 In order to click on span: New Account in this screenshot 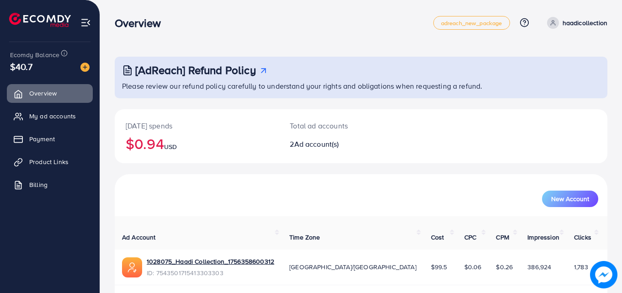, I will do `click(570, 199)`.